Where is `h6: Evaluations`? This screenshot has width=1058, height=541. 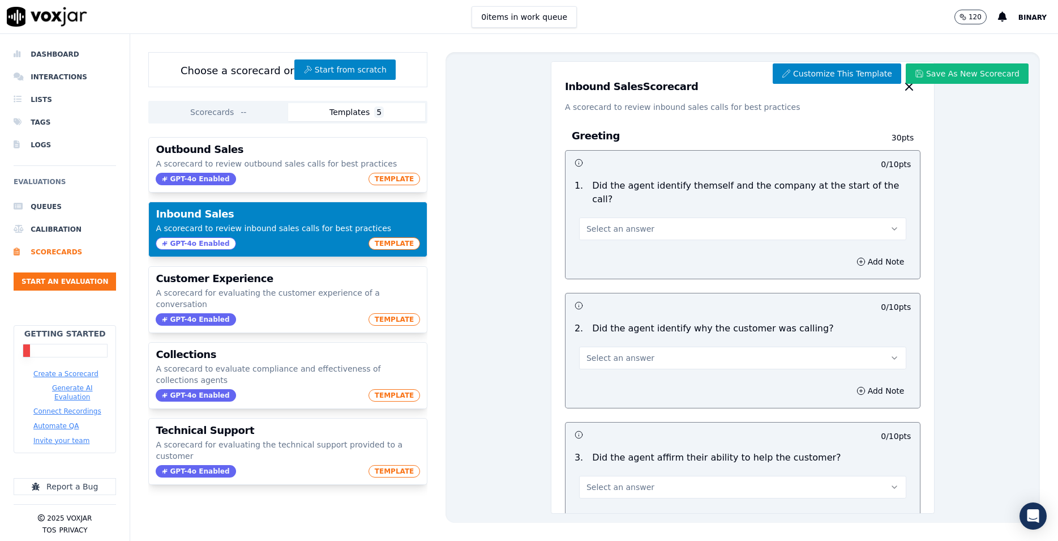
h6: Evaluations is located at coordinates (65, 185).